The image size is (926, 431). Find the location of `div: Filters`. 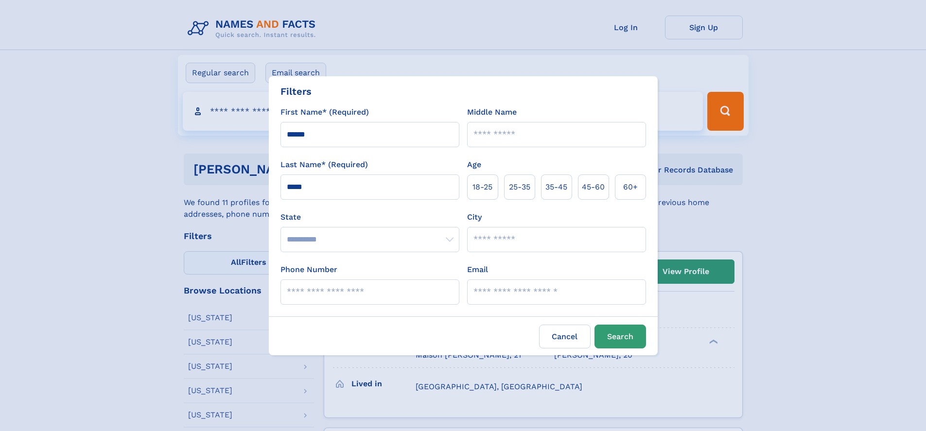

div: Filters is located at coordinates (296, 91).